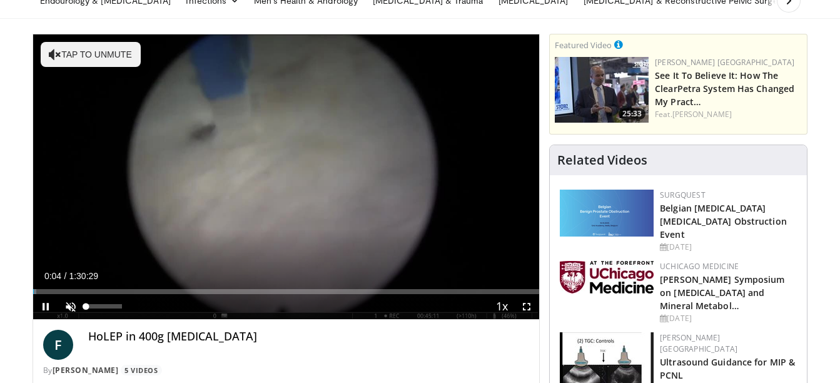 This screenshot has height=383, width=840. What do you see at coordinates (53, 276) in the screenshot?
I see `span: 0:04` at bounding box center [53, 276].